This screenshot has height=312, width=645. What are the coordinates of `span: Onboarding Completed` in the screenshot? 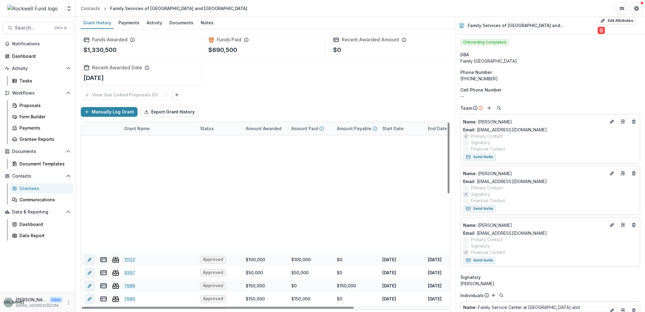 It's located at (485, 42).